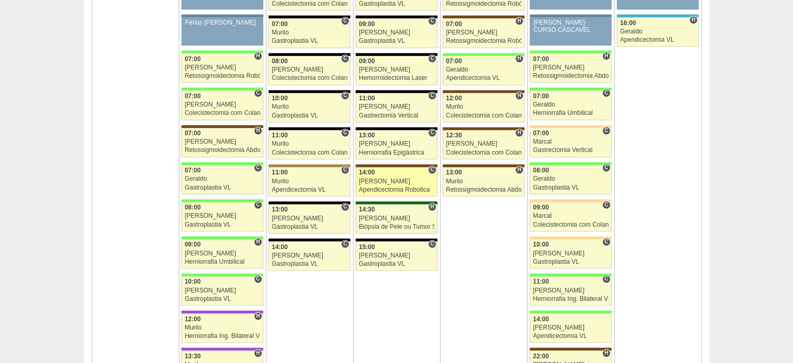  Describe the element at coordinates (222, 328) in the screenshot. I see `a: H 12:00 Murilo Herniorrafia Ing. Bilateral VL` at that location.